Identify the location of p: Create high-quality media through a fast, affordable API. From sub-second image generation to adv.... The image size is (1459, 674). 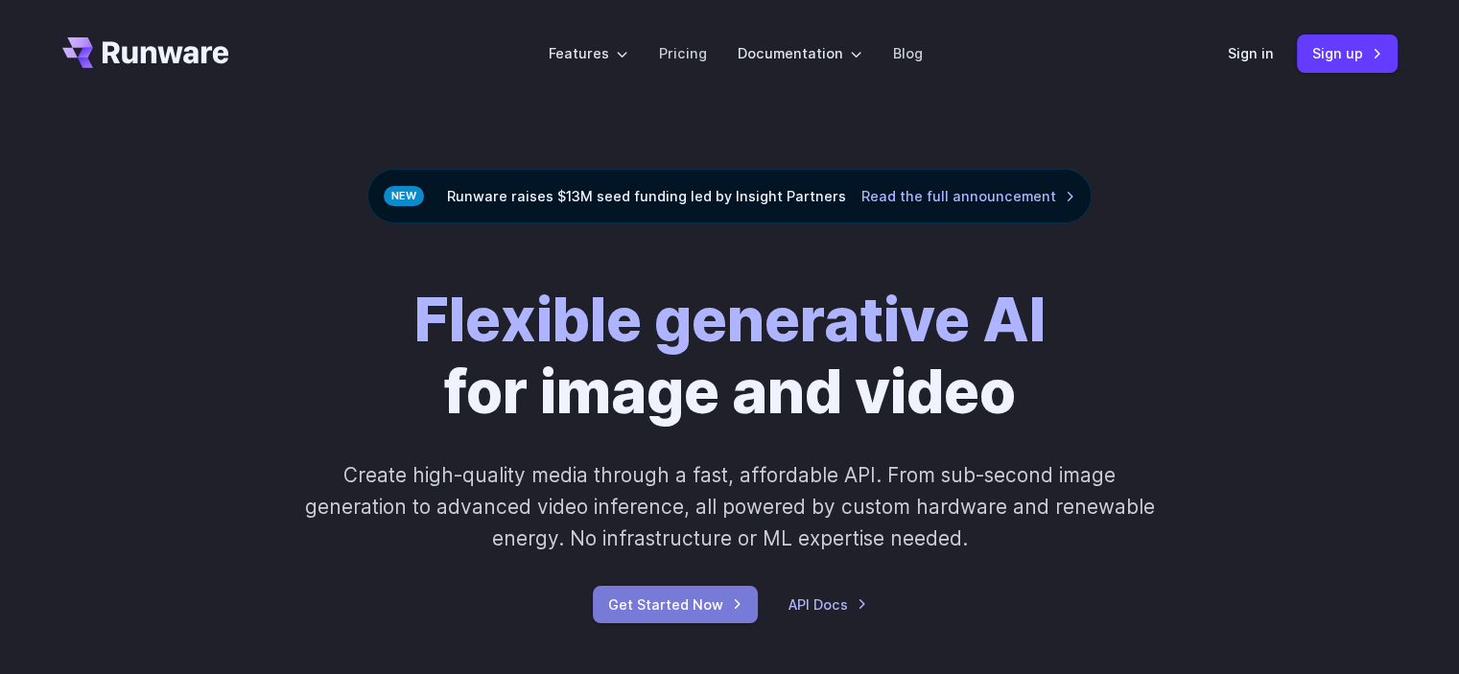
(729, 507).